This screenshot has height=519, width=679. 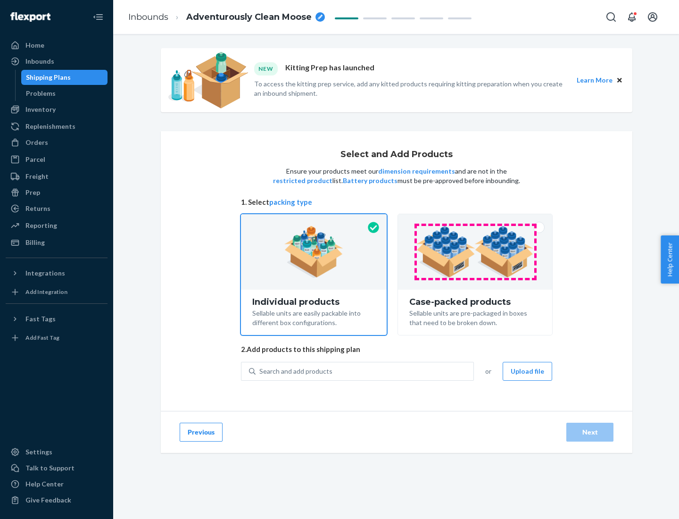 What do you see at coordinates (35, 159) in the screenshot?
I see `div: Parcel` at bounding box center [35, 159].